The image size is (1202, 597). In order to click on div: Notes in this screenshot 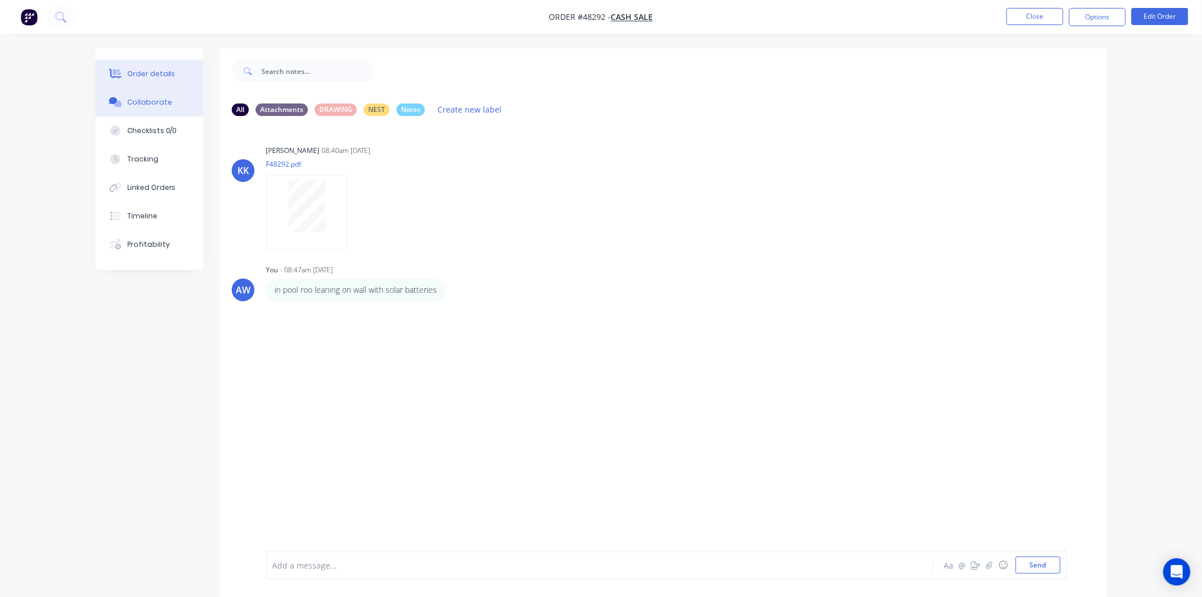, I will do `click(411, 110)`.